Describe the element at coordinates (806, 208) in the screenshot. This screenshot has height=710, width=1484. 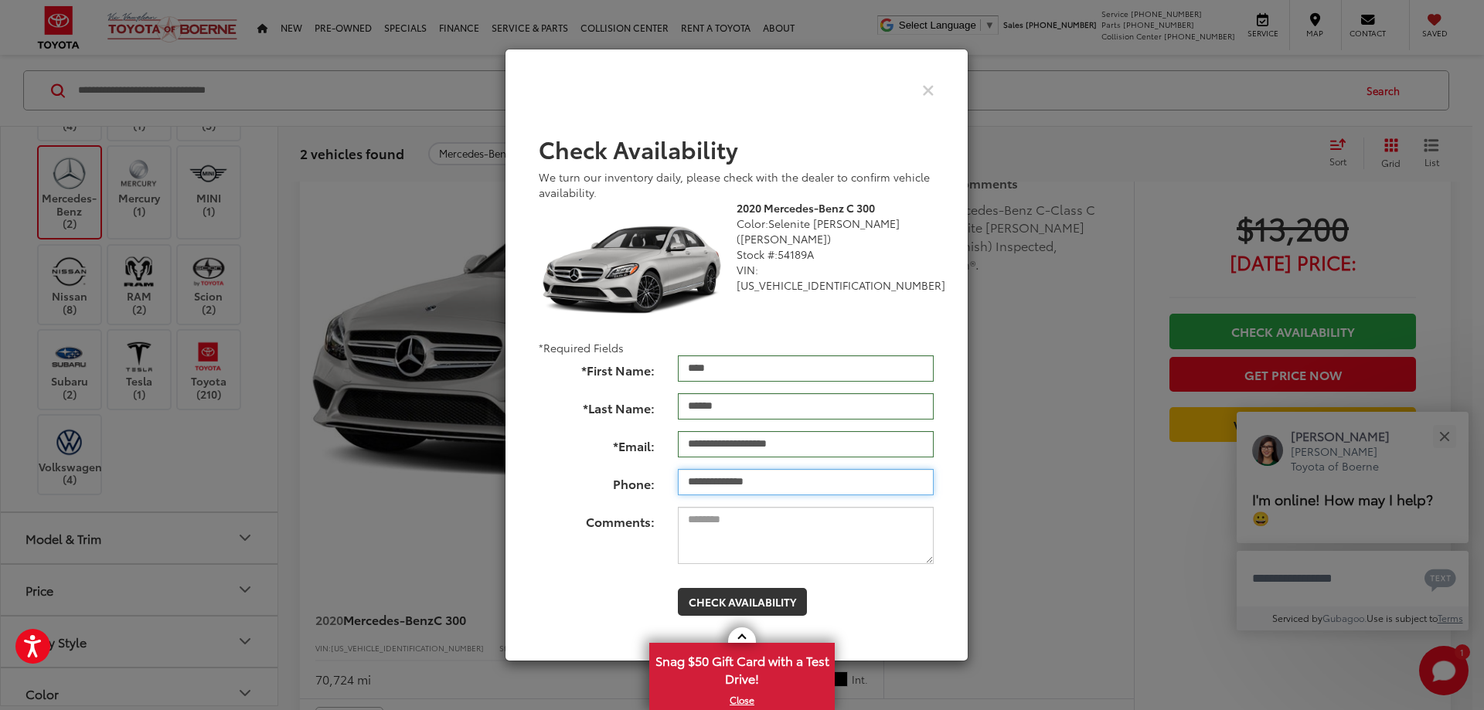
I see `b: 2020 Mercedes-Benz C 300` at that location.